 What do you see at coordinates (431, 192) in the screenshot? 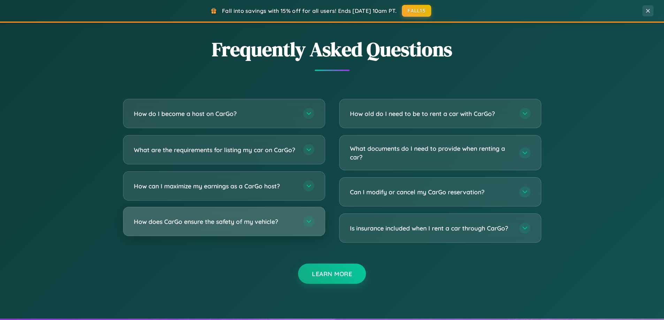
I see `h3: Can I modify or cancel my CarGo reservation?` at bounding box center [431, 192].